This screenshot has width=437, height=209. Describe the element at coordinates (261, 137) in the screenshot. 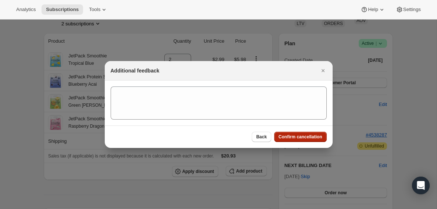

I see `span: Back` at that location.